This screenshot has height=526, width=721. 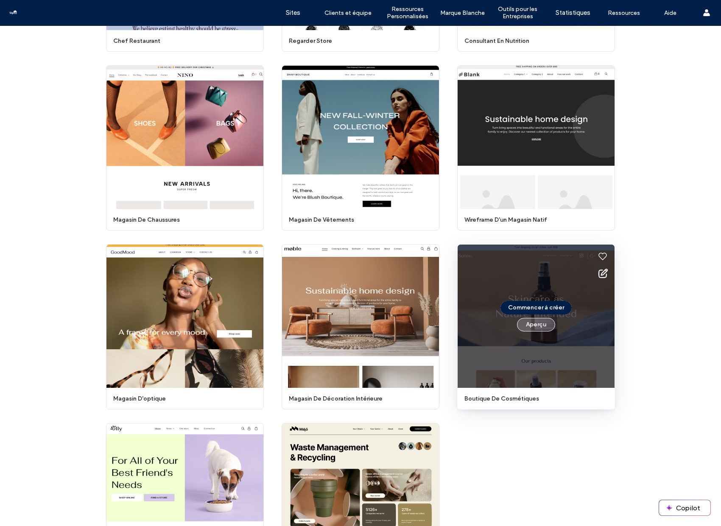 I want to click on span: regarder store, so click(x=358, y=41).